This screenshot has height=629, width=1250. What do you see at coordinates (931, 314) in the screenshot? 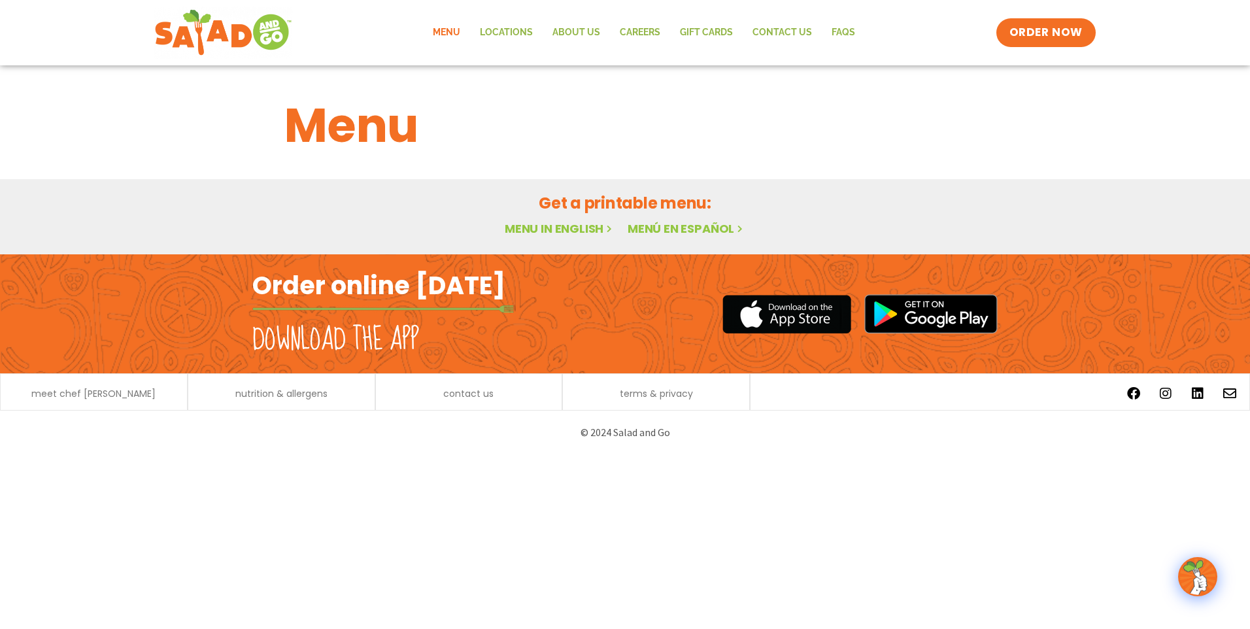
I see `img: google_play` at bounding box center [931, 314].